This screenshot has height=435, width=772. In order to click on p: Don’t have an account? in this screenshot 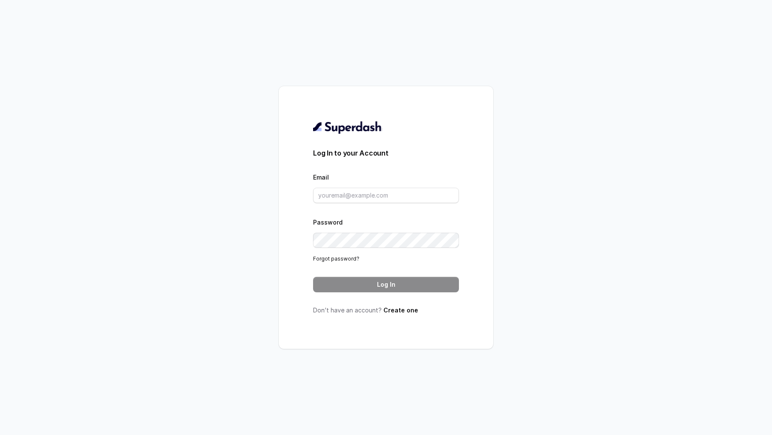, I will do `click(386, 311)`.